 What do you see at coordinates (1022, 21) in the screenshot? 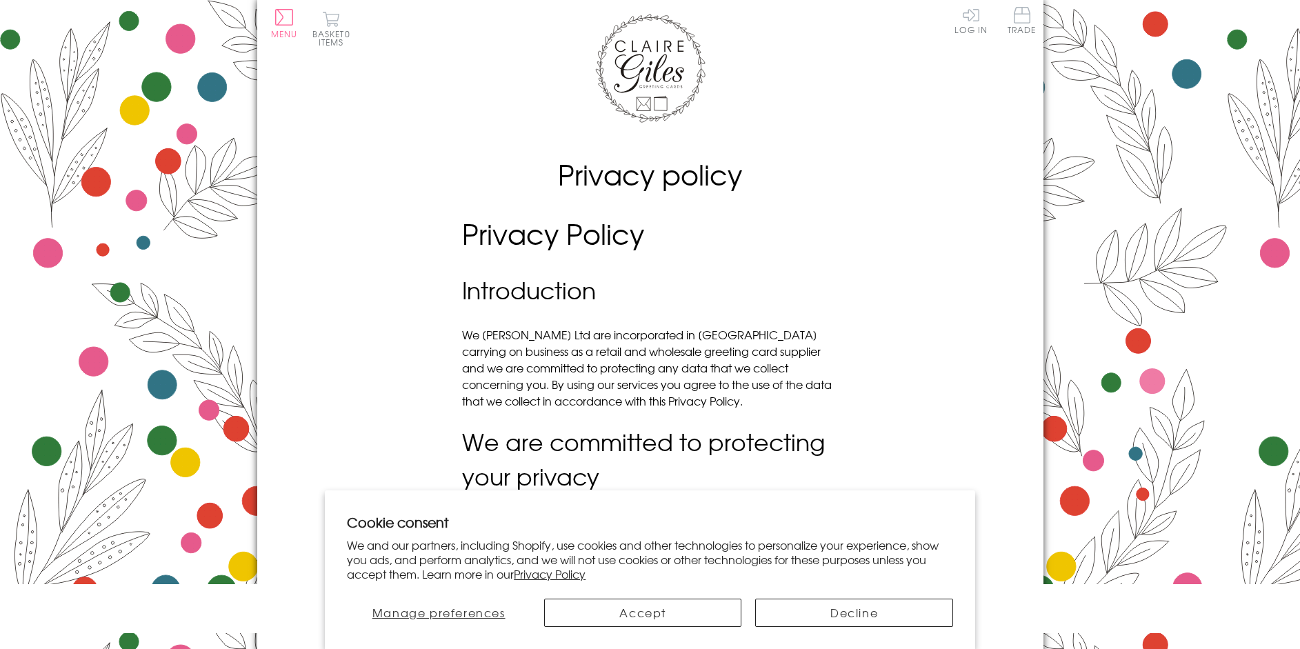
I see `a: Trade` at bounding box center [1022, 21].